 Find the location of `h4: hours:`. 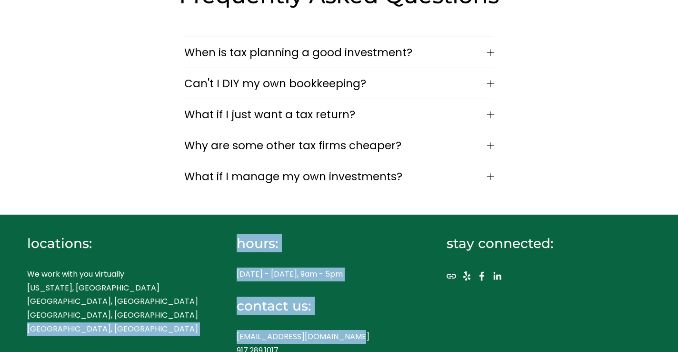

h4: hours: is located at coordinates (326, 243).